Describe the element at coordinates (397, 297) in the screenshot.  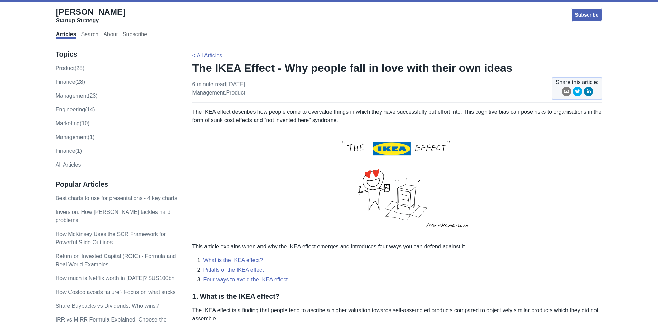
I see `h3: 1. What is the IKEA effect?` at that location.